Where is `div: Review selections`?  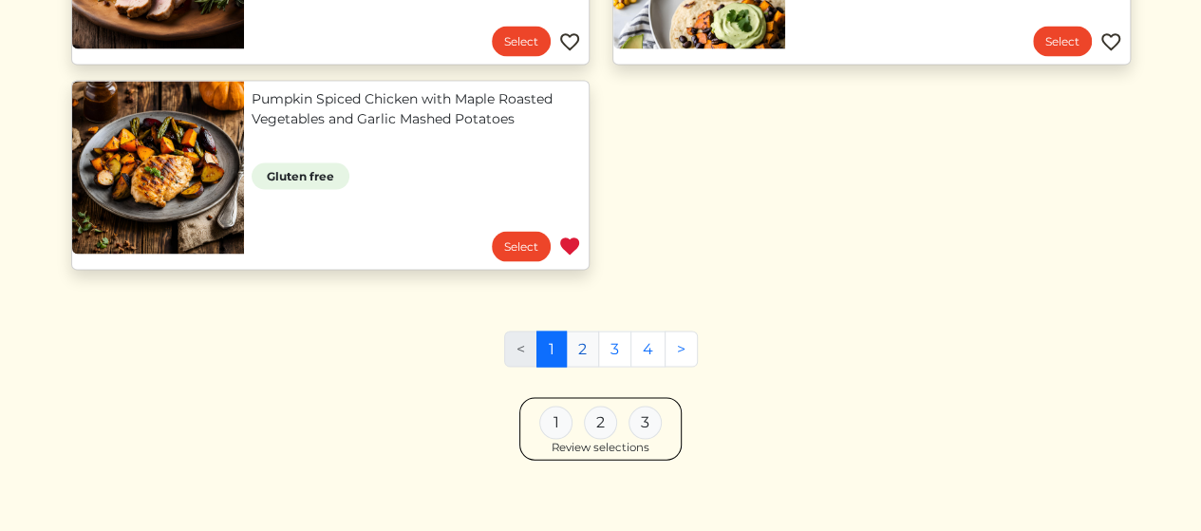
div: Review selections is located at coordinates (600, 448).